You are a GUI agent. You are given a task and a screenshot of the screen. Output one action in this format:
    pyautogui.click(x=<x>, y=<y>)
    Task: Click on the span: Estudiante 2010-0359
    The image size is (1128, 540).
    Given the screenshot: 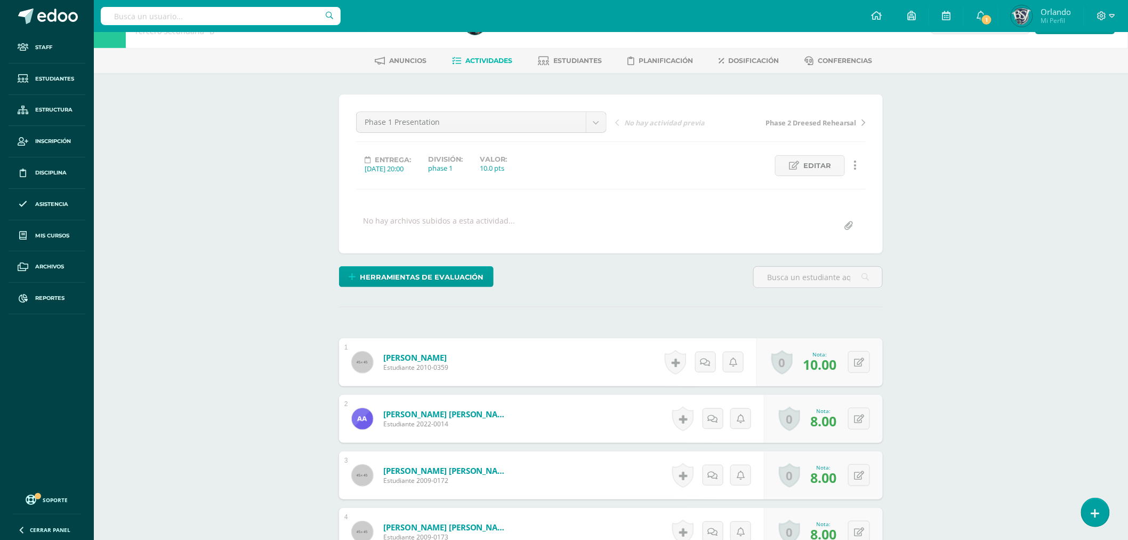 What is the action you would take?
    pyautogui.click(x=416, y=367)
    